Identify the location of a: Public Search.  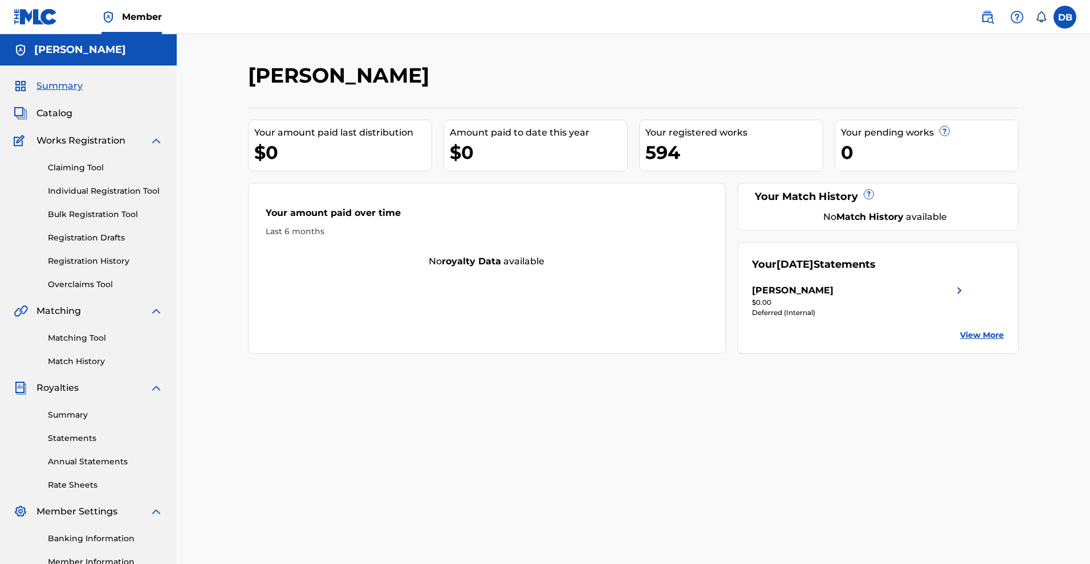
(987, 17).